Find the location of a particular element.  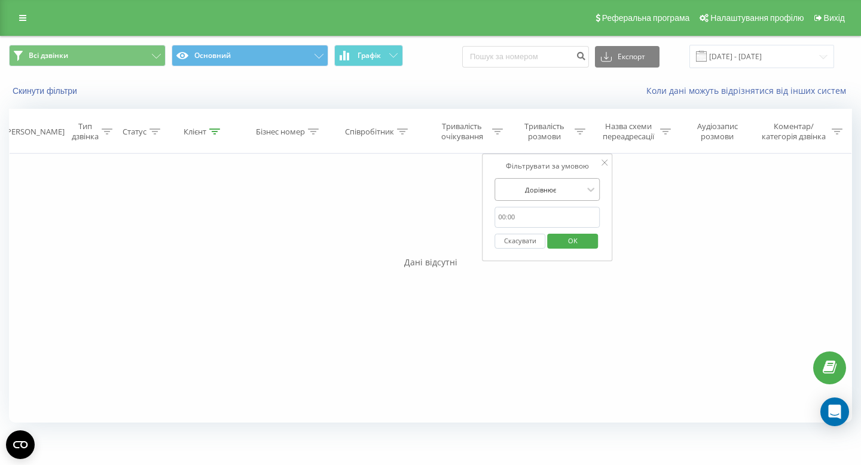

div: Аудіозапис розмови is located at coordinates (717, 132).